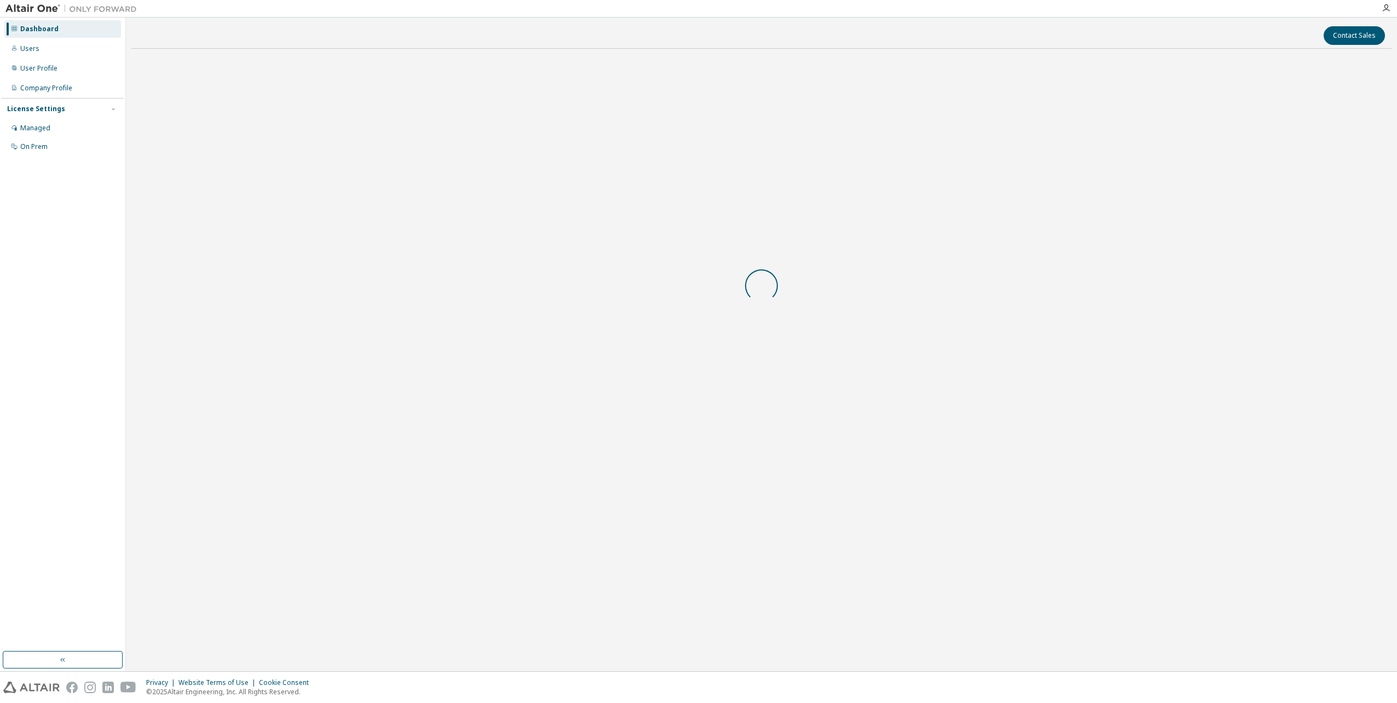  I want to click on img: altair_logo.svg, so click(31, 687).